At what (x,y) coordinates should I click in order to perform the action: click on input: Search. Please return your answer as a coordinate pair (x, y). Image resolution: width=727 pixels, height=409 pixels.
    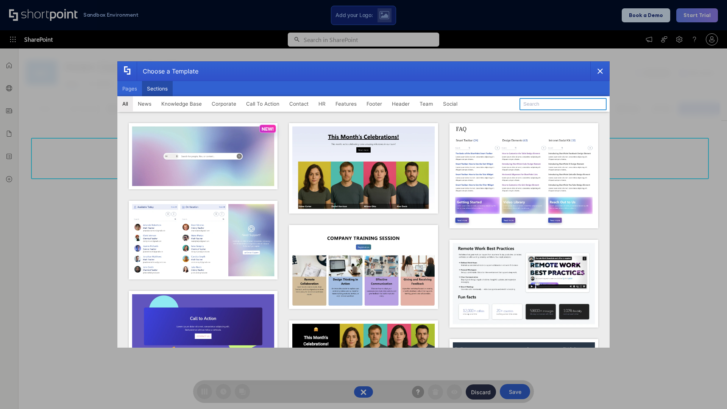
    Looking at the image, I should click on (563, 104).